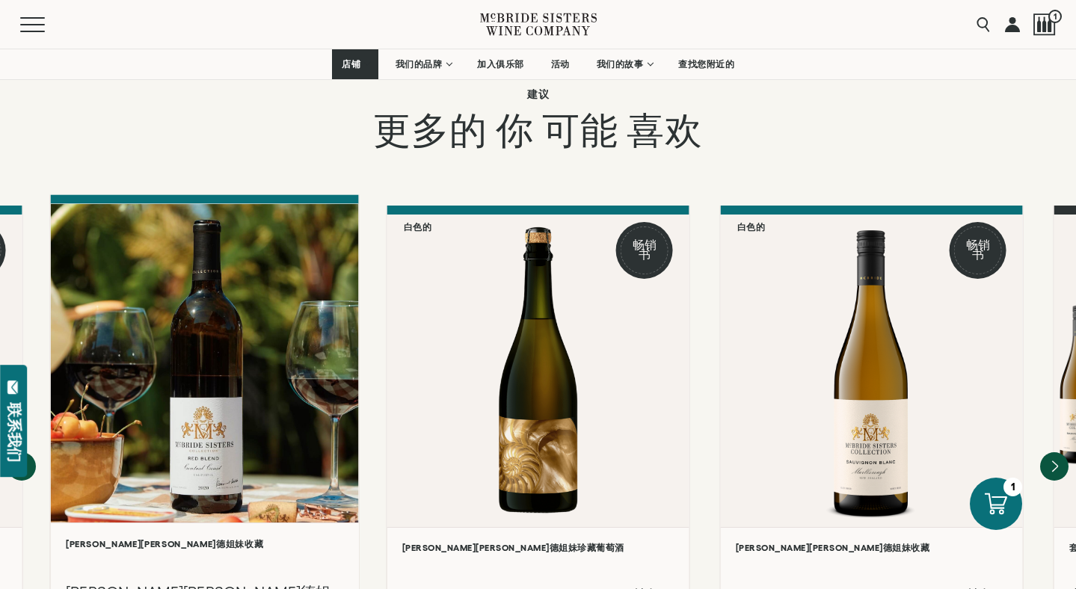  What do you see at coordinates (560, 64) in the screenshot?
I see `font: 活动` at bounding box center [560, 64].